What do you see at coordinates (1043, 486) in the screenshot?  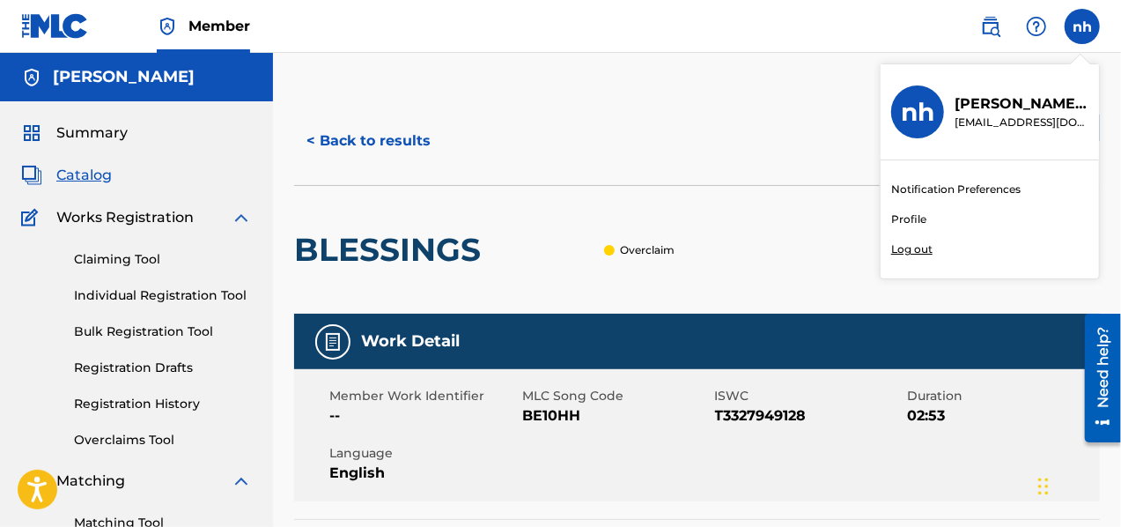 I see `div: Drag` at bounding box center [1043, 486].